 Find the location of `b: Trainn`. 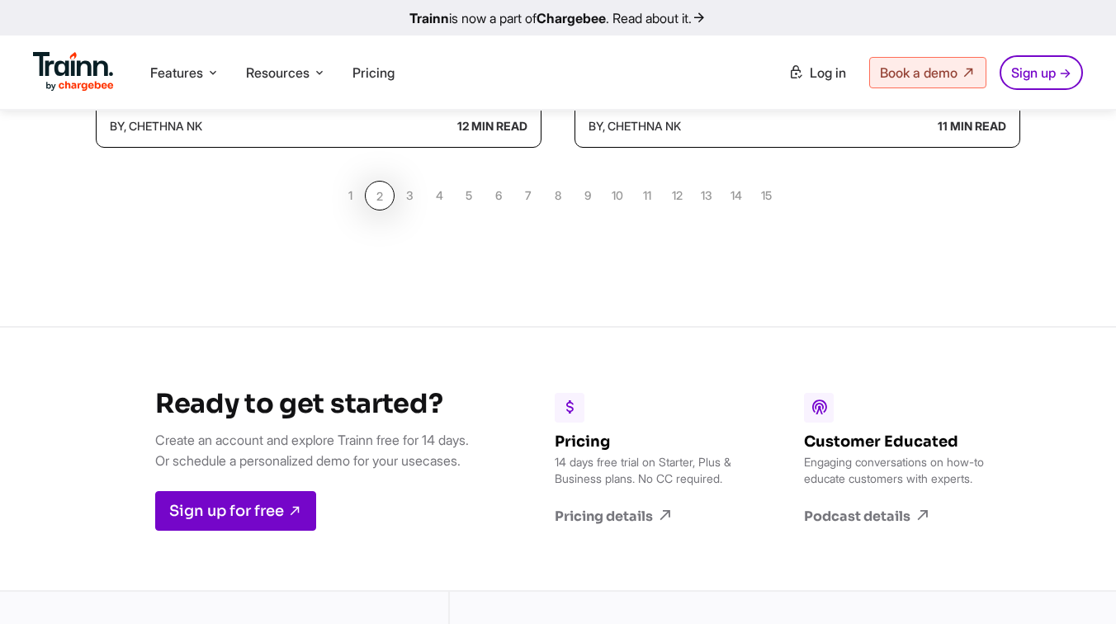

b: Trainn is located at coordinates (429, 18).